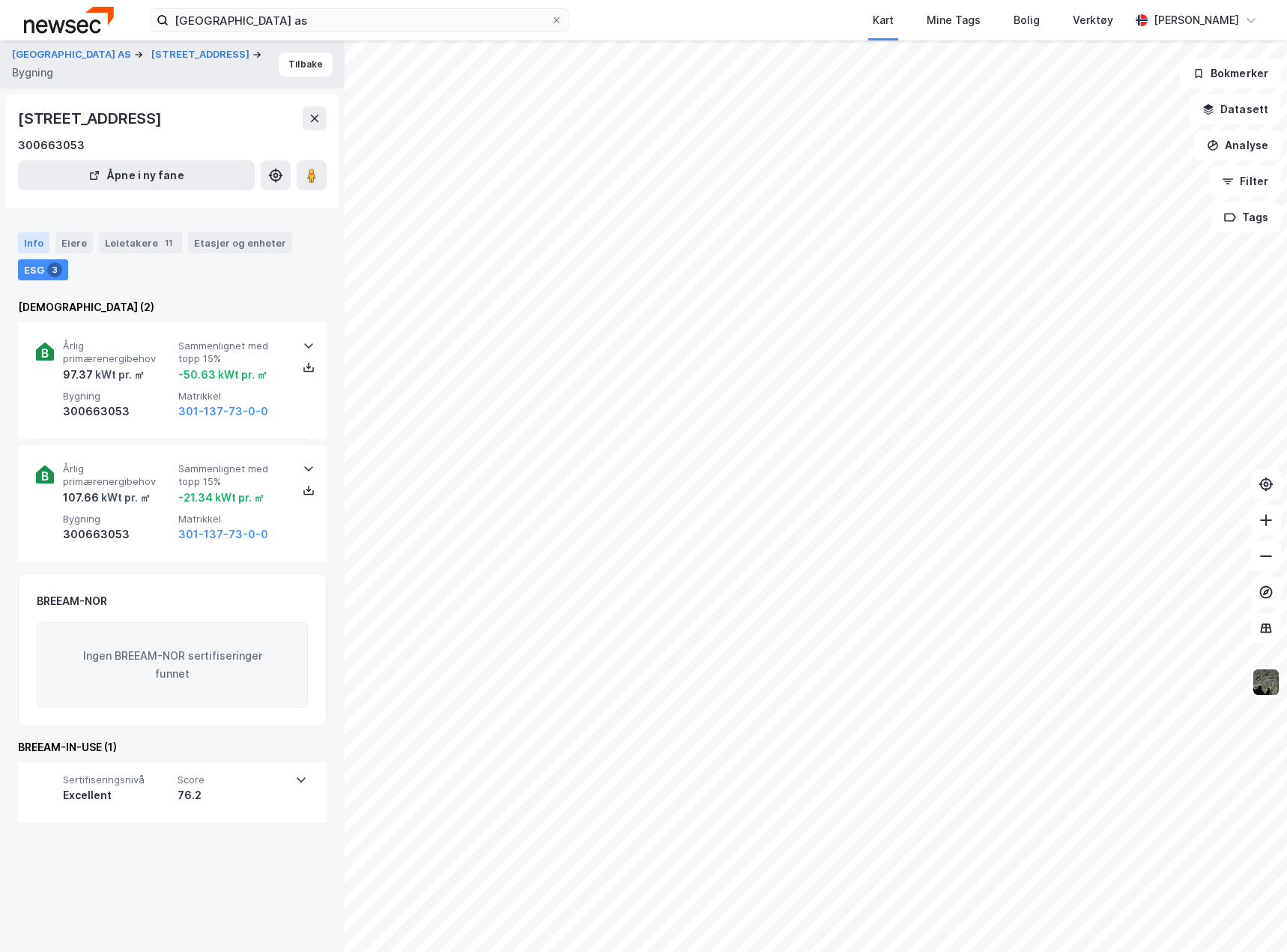 This screenshot has height=952, width=1287. I want to click on div: Bygning, so click(33, 73).